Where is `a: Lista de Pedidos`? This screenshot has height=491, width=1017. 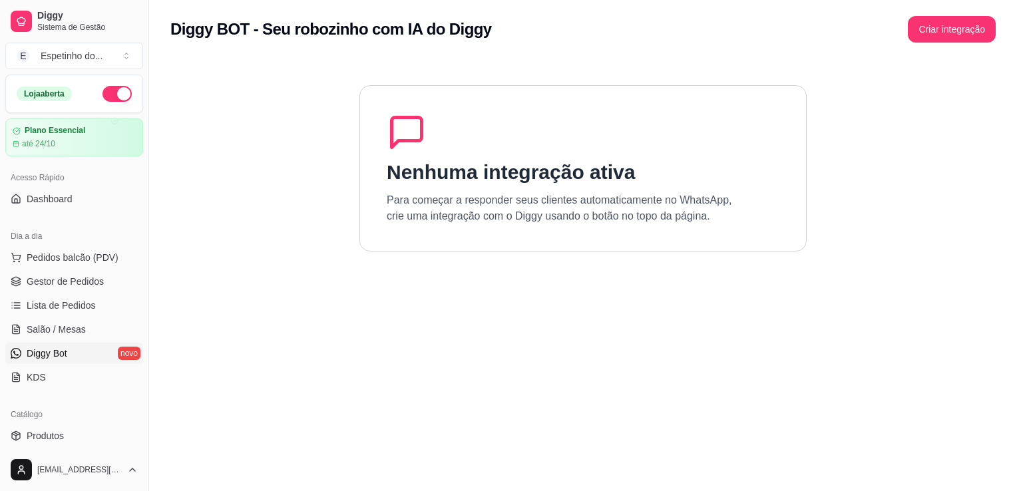
a: Lista de Pedidos is located at coordinates (74, 306).